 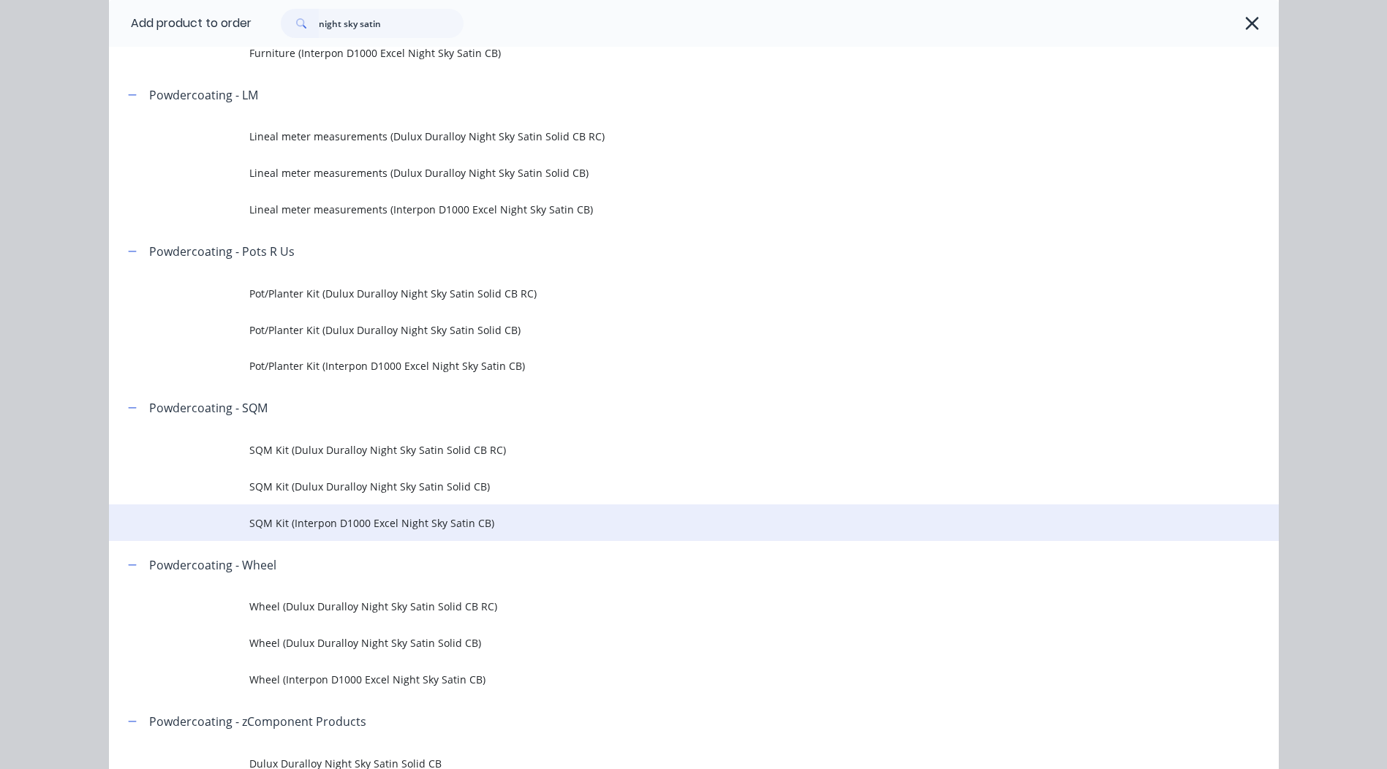 What do you see at coordinates (661, 486) in the screenshot?
I see `span: SQM Kit (Dulux Duralloy Night Sky Satin Solid CB)` at bounding box center [661, 486].